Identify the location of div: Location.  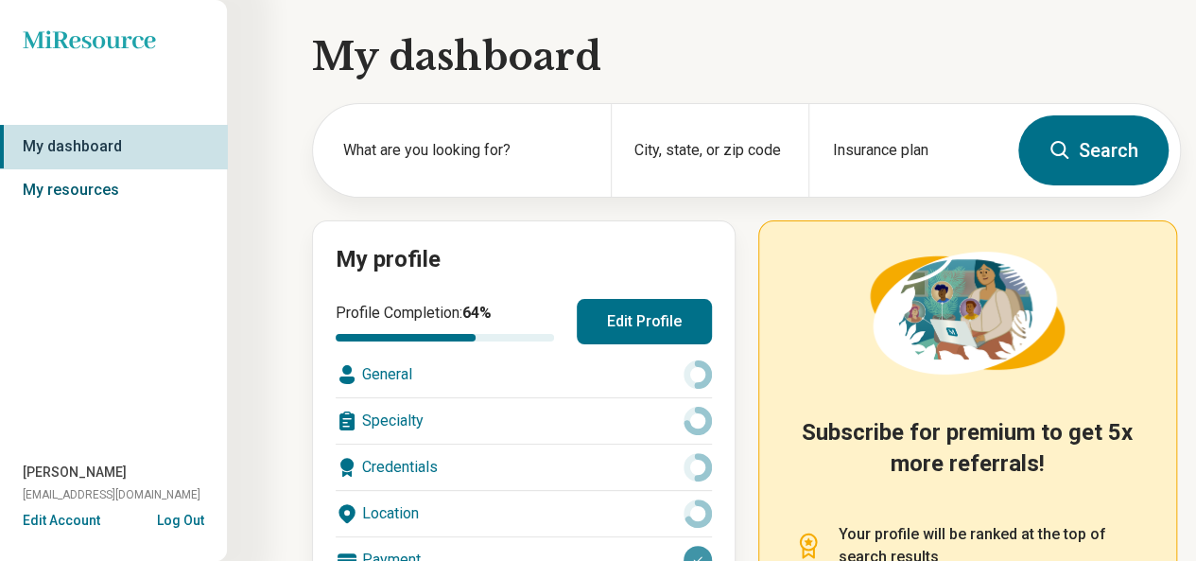
(524, 514).